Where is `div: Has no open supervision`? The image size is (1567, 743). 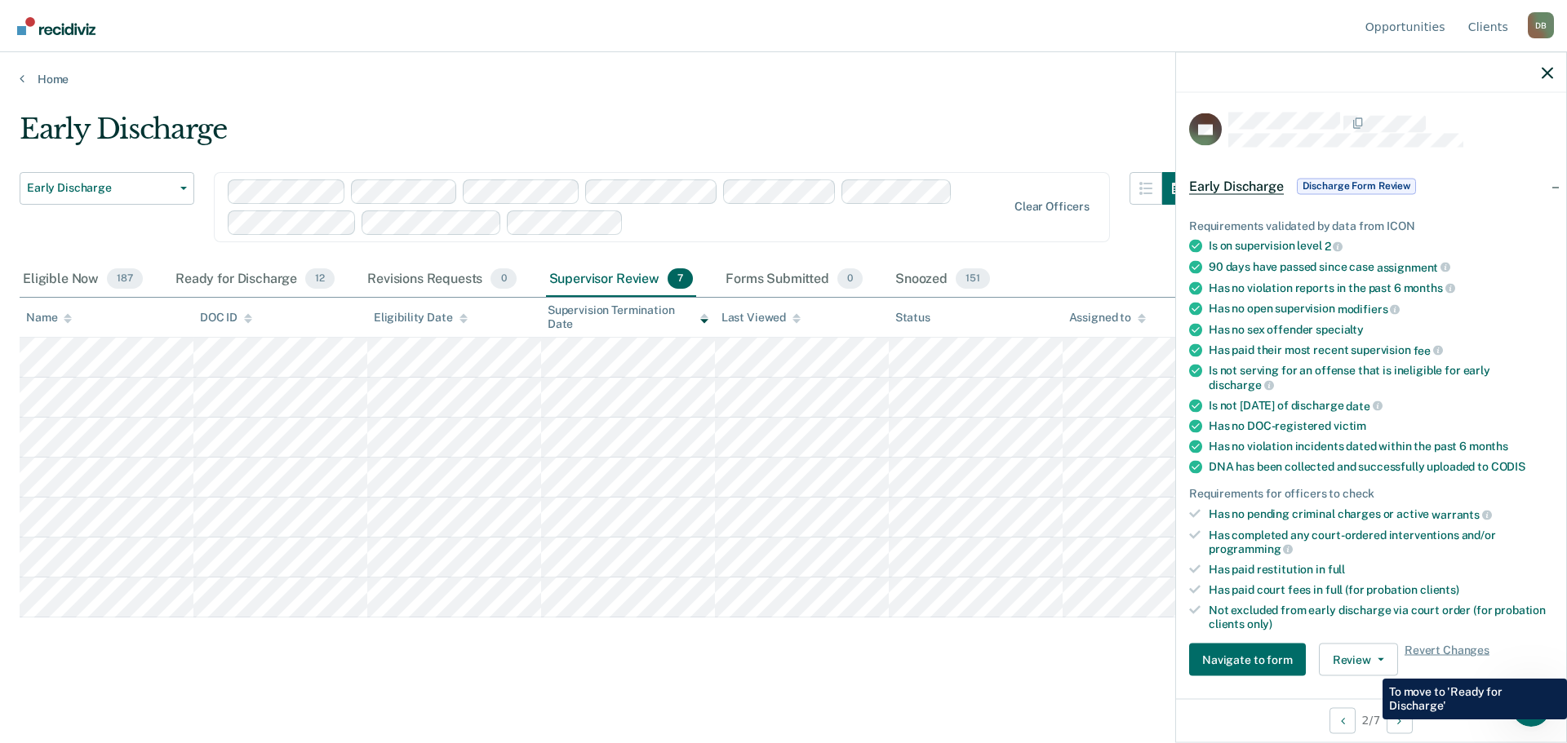
div: Has no open supervision is located at coordinates (1381, 309).